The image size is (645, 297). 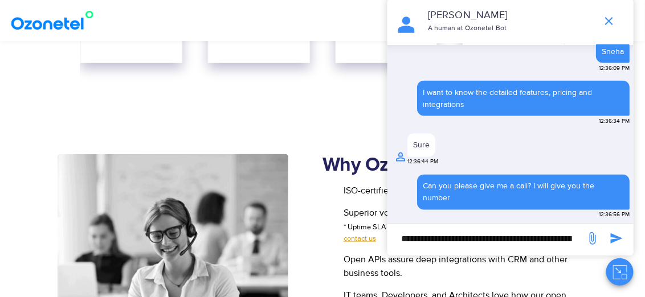 What do you see at coordinates (487, 240) in the screenshot?
I see `div: new-msg-input` at bounding box center [487, 240].